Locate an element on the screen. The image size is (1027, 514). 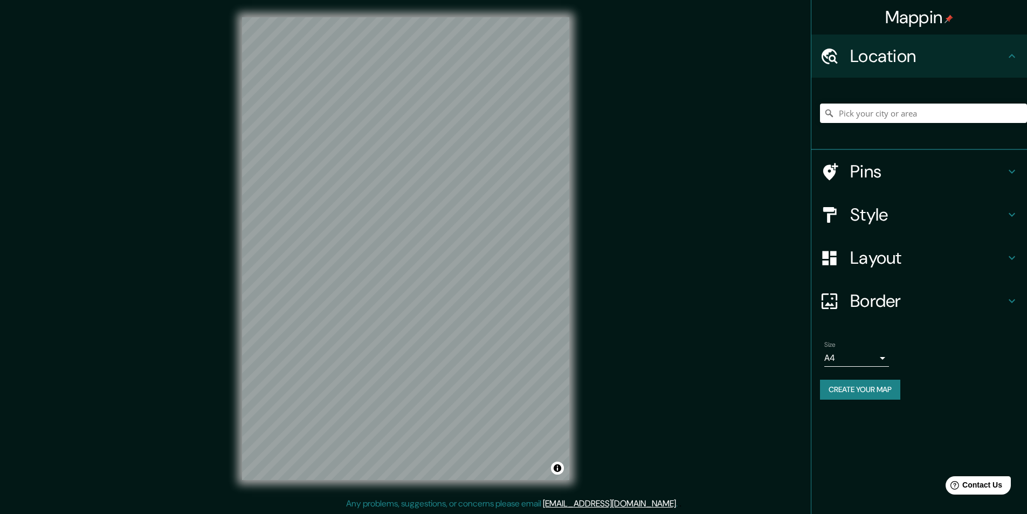
button: Toggle attribution is located at coordinates (558, 468).